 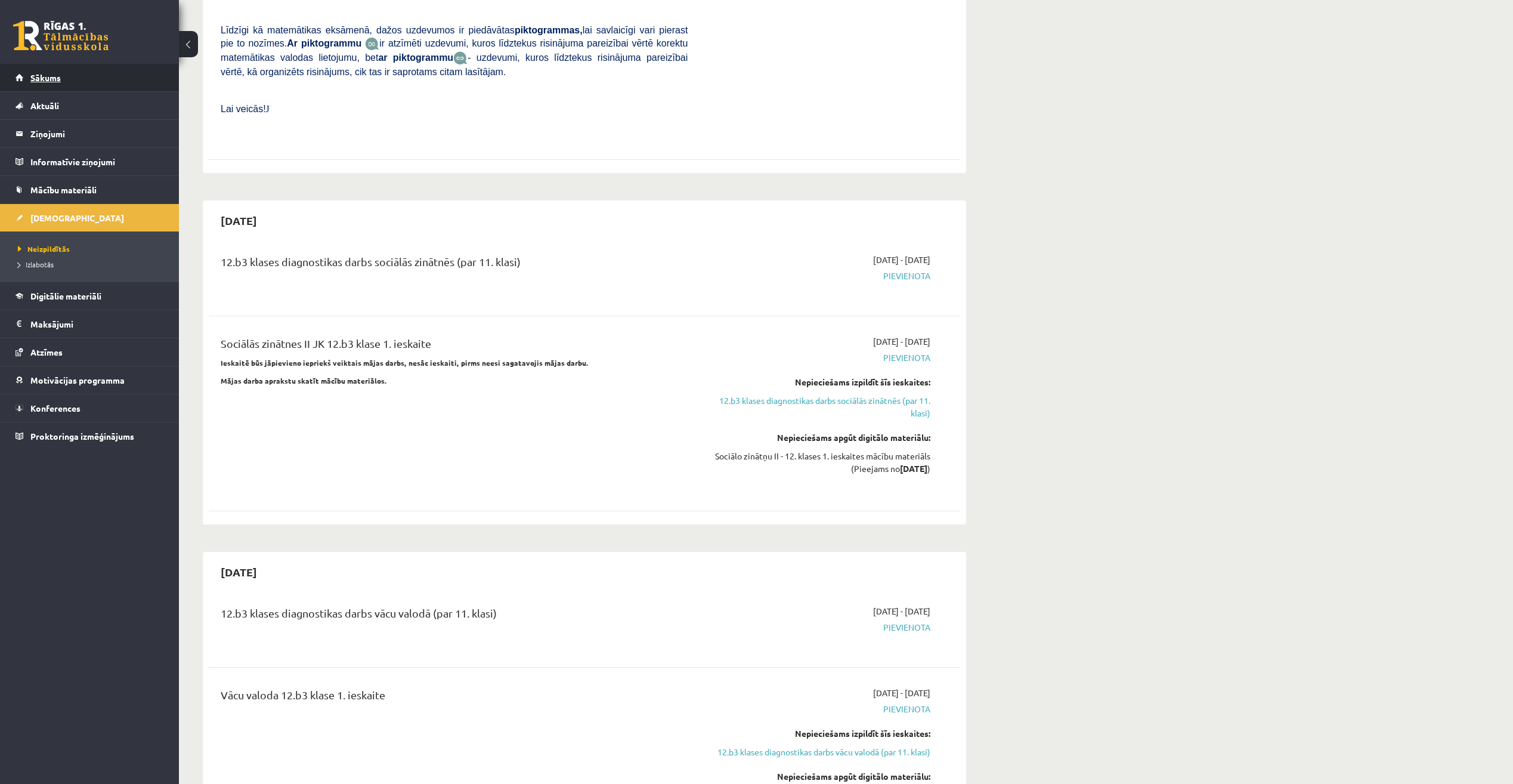 What do you see at coordinates (89, 324) in the screenshot?
I see `a: Maksājumi` at bounding box center [89, 324].